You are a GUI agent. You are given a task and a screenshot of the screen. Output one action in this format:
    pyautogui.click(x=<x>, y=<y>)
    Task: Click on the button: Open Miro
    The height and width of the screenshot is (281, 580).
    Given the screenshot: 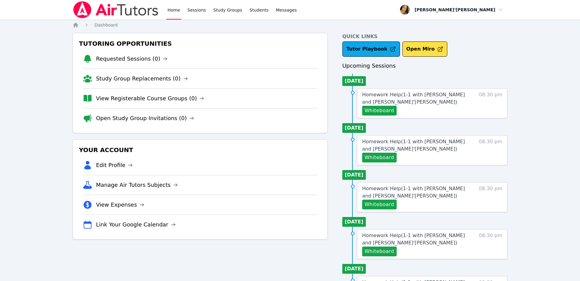 What is the action you would take?
    pyautogui.click(x=425, y=49)
    